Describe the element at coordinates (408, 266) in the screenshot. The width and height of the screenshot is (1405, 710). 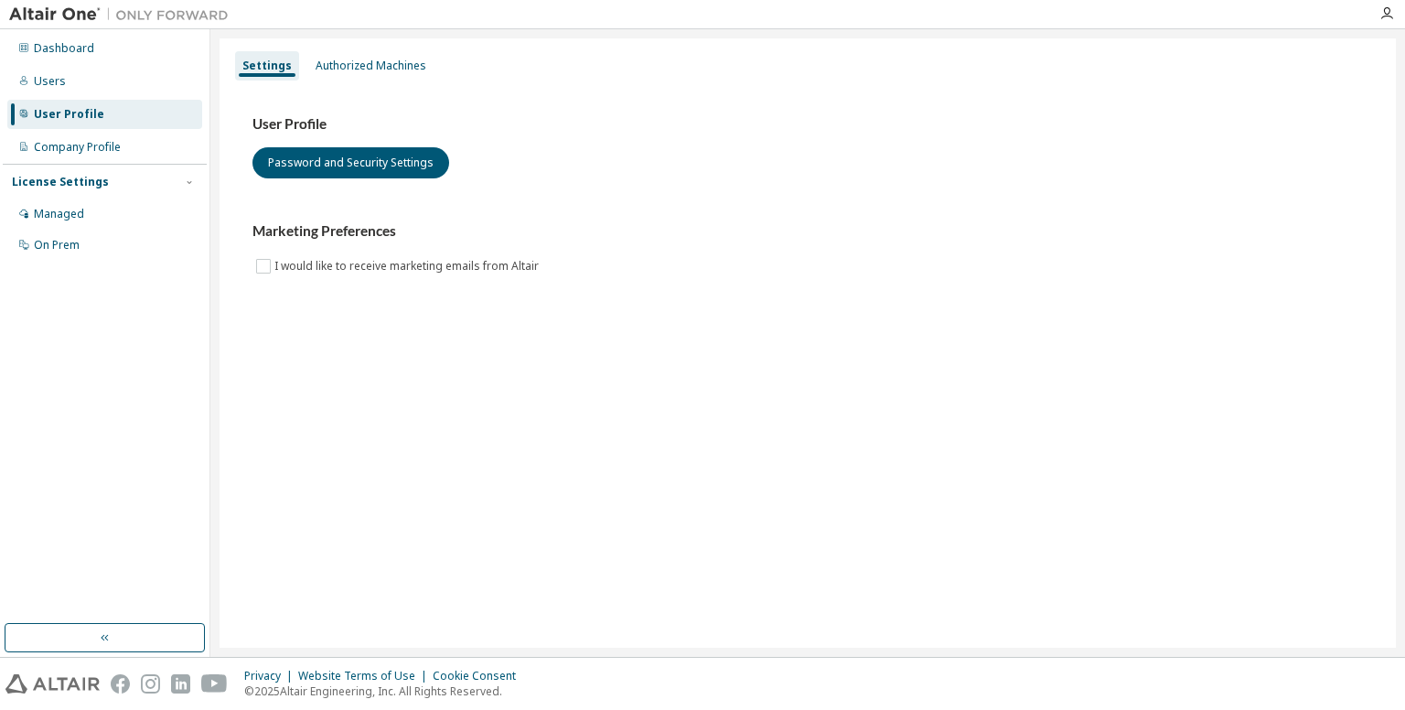
I see `label: I would like to receive marketing emails from Altair` at that location.